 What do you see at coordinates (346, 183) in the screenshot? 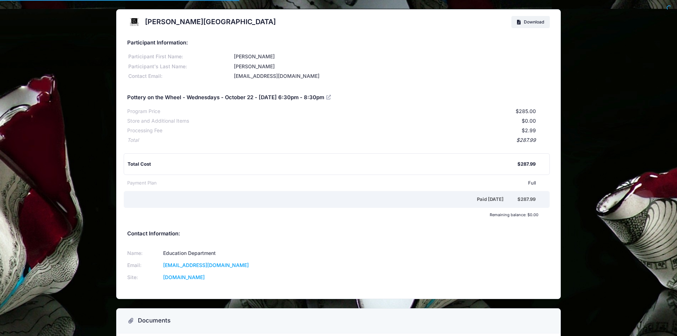
I see `div: Full` at bounding box center [346, 183].